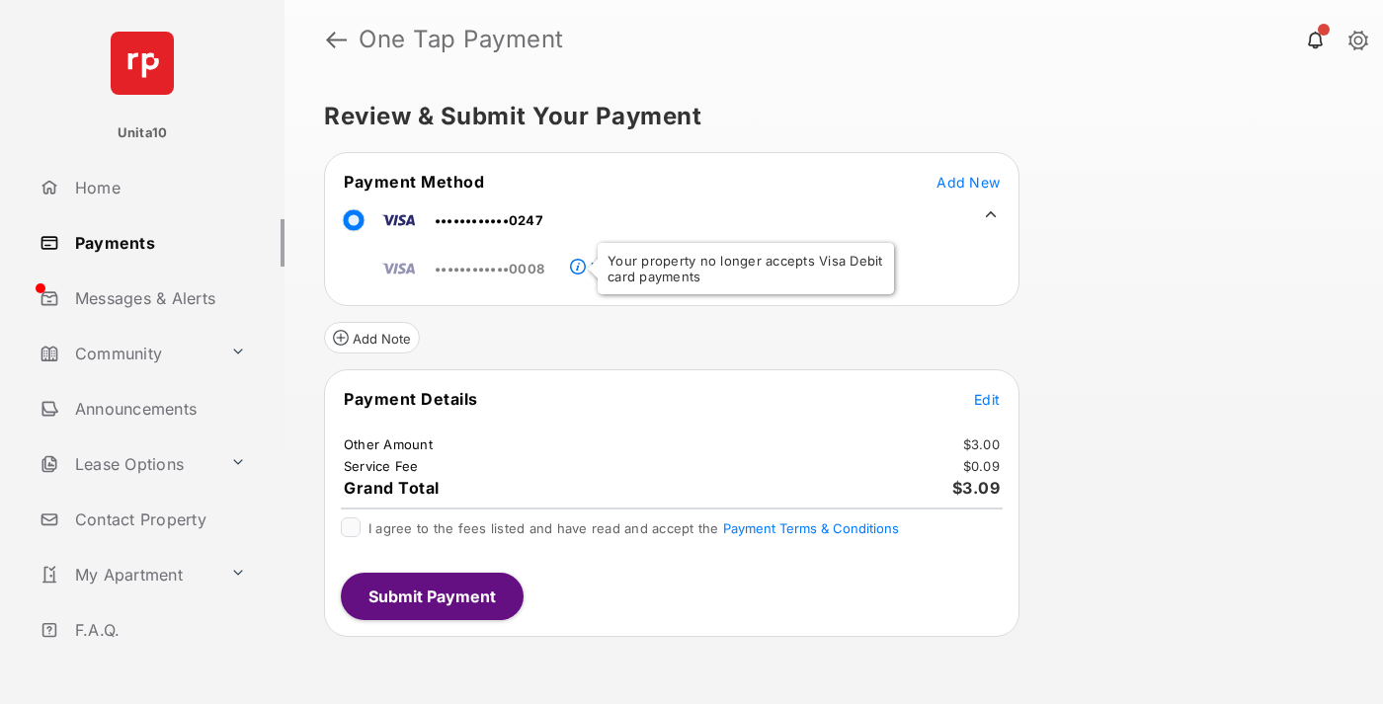  Describe the element at coordinates (158, 188) in the screenshot. I see `a: Home` at that location.